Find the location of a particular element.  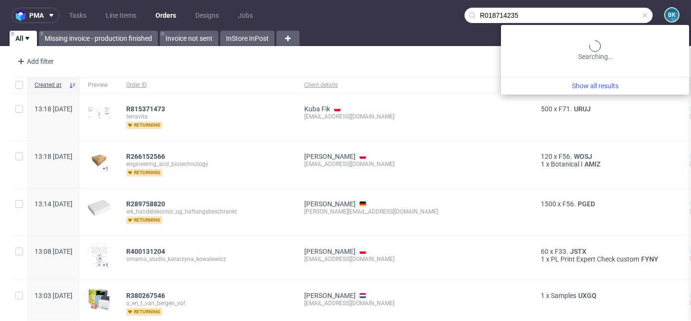

img: data is located at coordinates (99, 160).